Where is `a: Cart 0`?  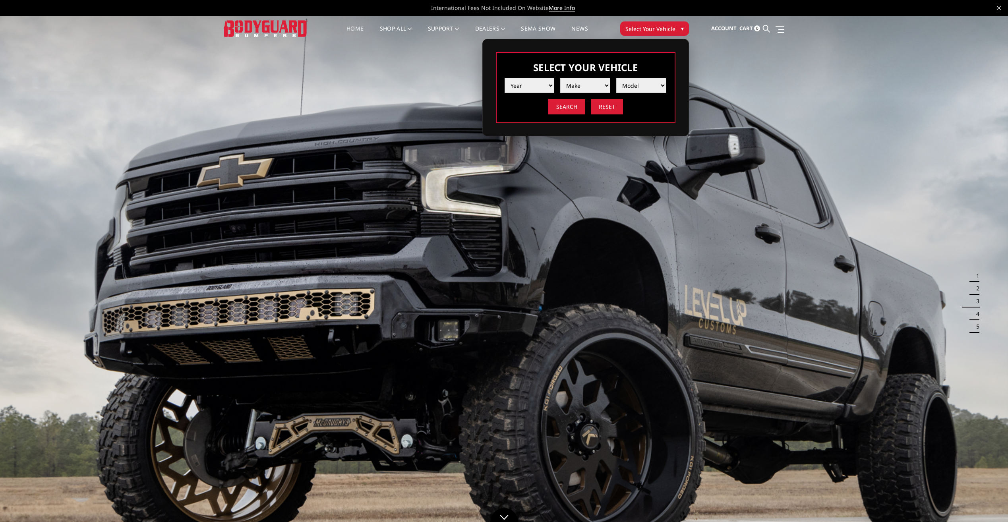
a: Cart 0 is located at coordinates (750, 29).